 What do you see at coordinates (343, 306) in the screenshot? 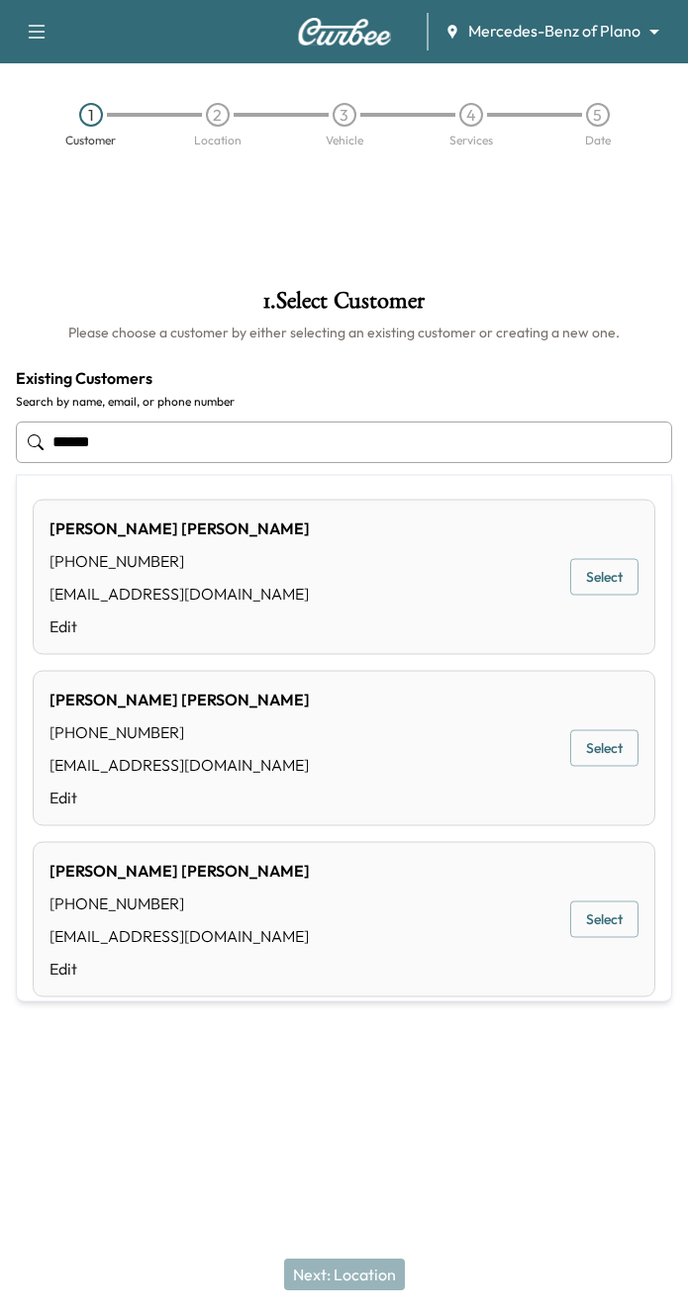
I see `h1: 1 . Select Customer` at bounding box center [343, 306].